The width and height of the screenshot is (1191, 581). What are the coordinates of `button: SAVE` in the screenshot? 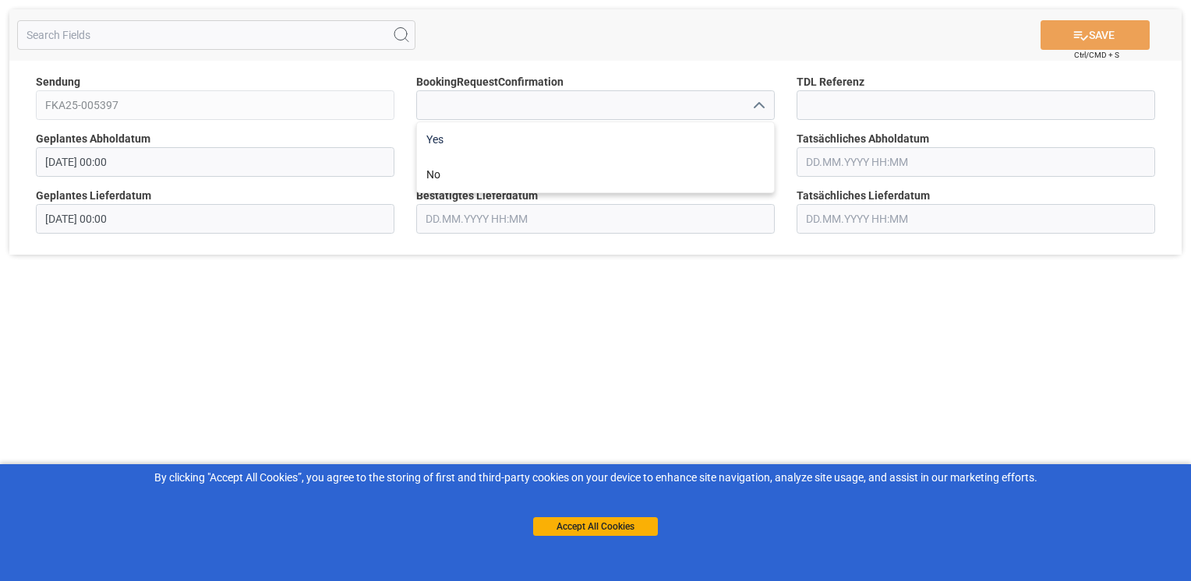 It's located at (1095, 35).